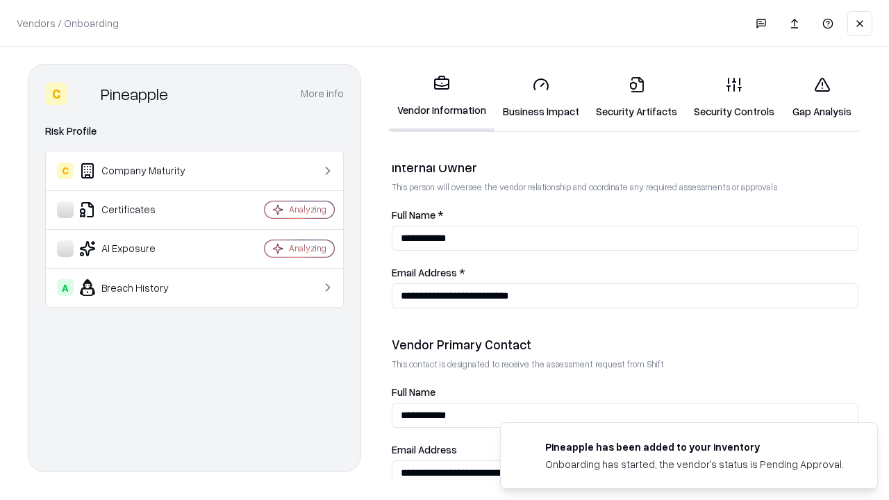 The image size is (889, 500). I want to click on label: Full Name, so click(625, 392).